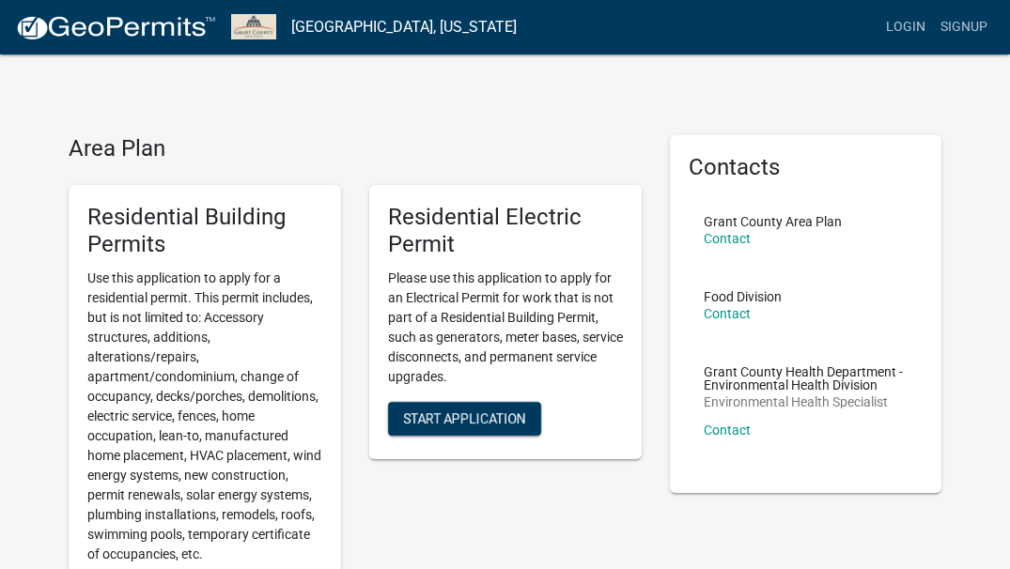  Describe the element at coordinates (806, 167) in the screenshot. I see `h5: Contacts` at that location.